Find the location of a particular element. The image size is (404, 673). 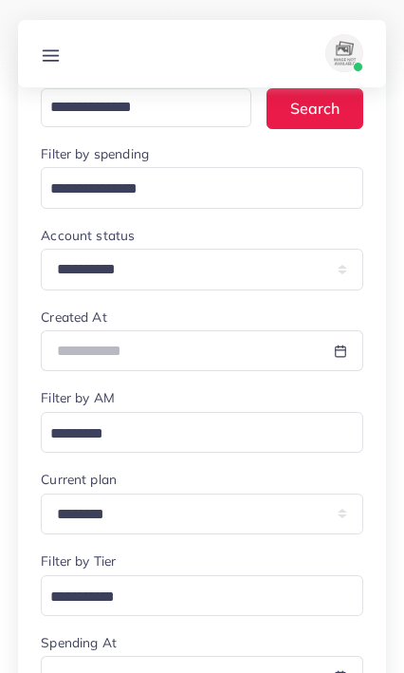

label: Spending At is located at coordinates (79, 642).